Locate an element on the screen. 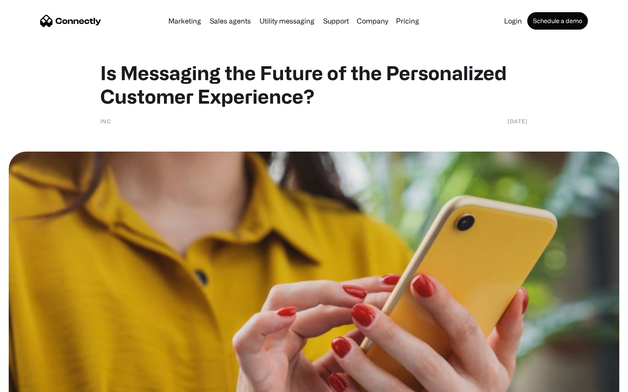 This screenshot has width=628, height=392. a: Support is located at coordinates (336, 21).